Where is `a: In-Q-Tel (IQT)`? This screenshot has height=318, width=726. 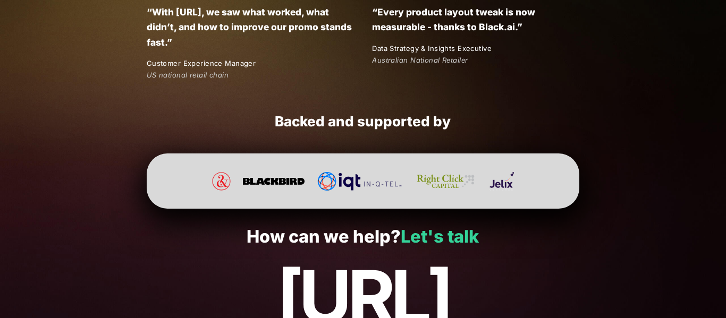 a: In-Q-Tel (IQT) is located at coordinates (359, 181).